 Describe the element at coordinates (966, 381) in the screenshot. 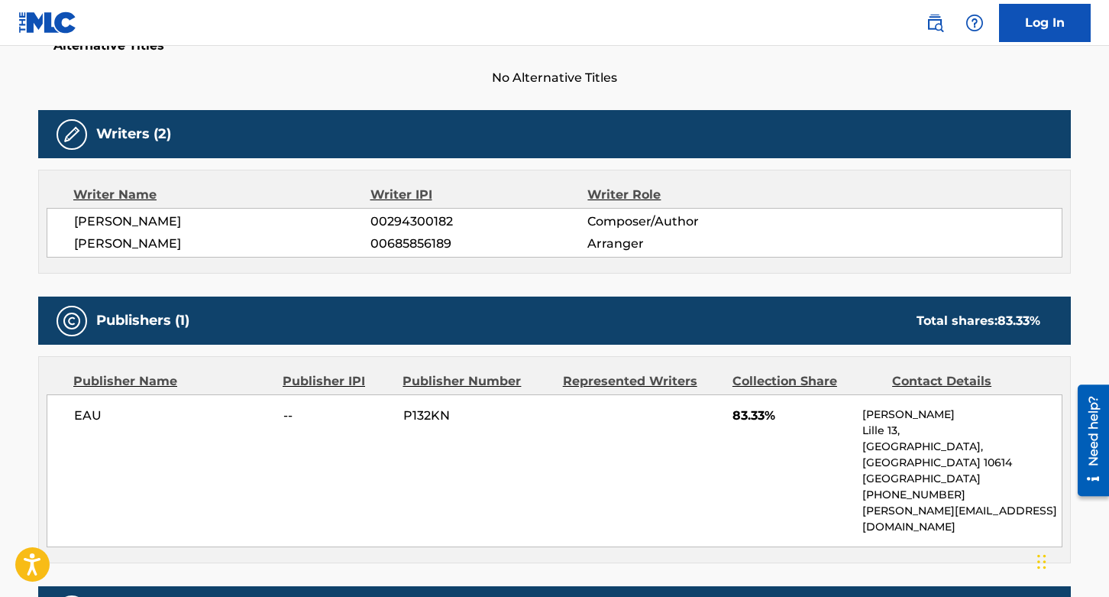

I see `div: Contact Details` at that location.